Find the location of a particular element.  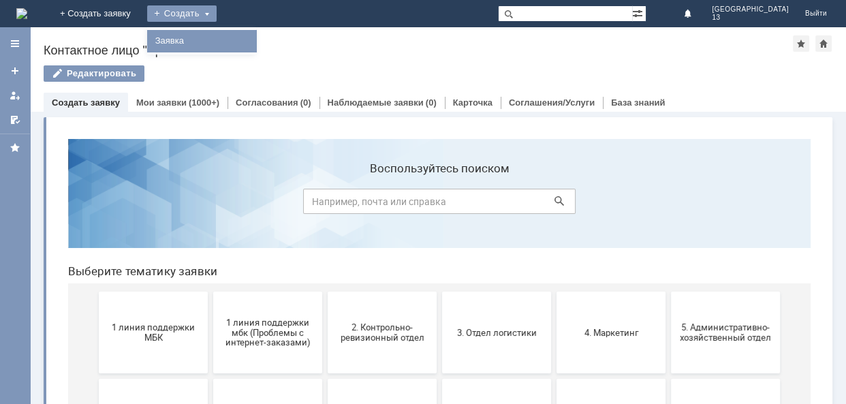

span: Франчайзинг is located at coordinates (439, 378).